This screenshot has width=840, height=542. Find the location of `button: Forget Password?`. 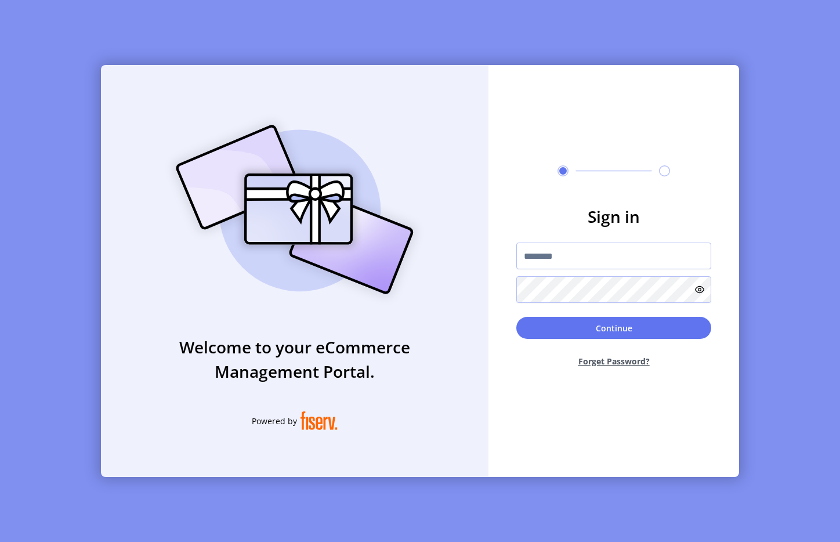

button: Forget Password? is located at coordinates (614, 361).